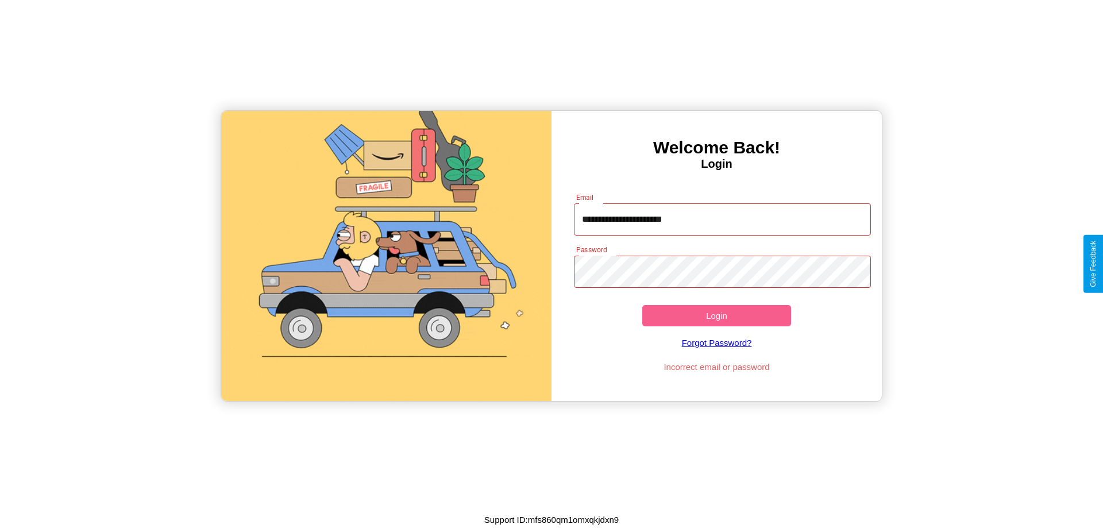 This screenshot has height=528, width=1103. I want to click on label: Email, so click(585, 197).